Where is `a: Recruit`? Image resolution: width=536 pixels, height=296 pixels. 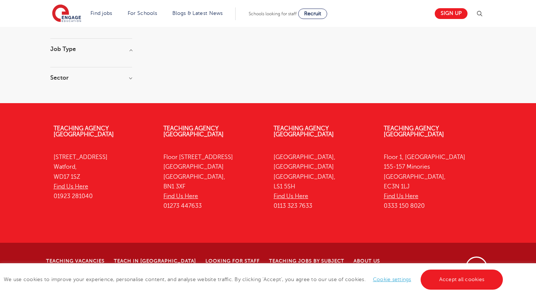 a: Recruit is located at coordinates (313, 14).